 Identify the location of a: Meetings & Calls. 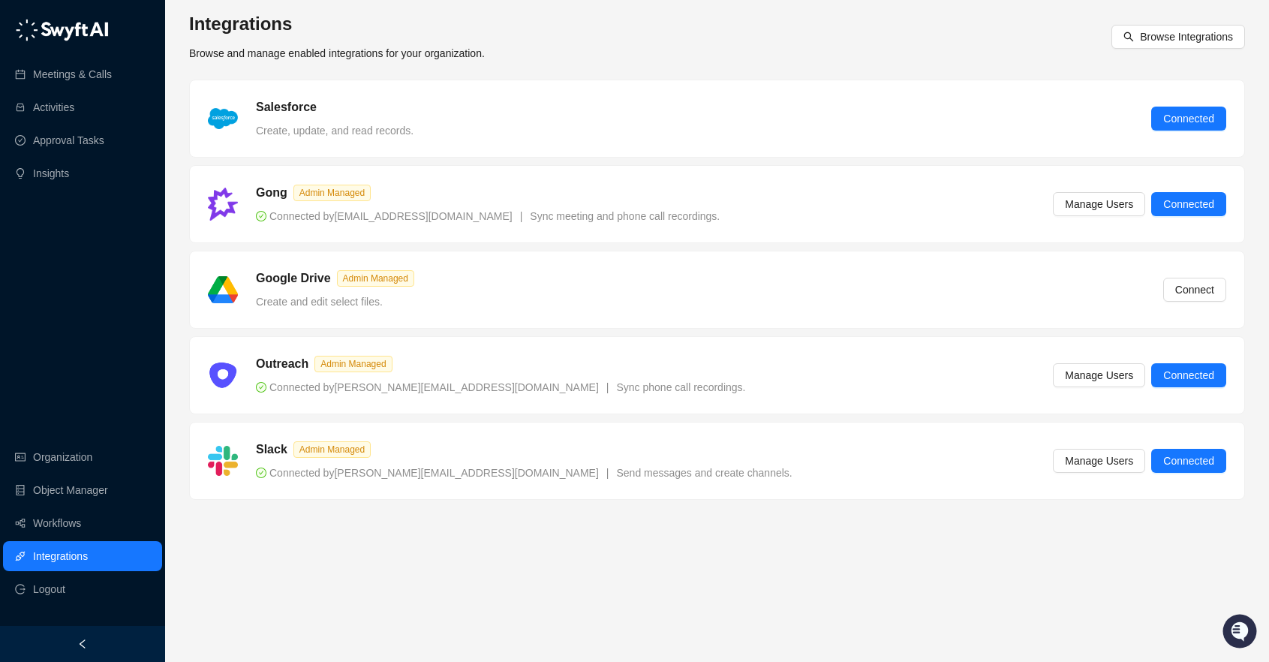
(72, 74).